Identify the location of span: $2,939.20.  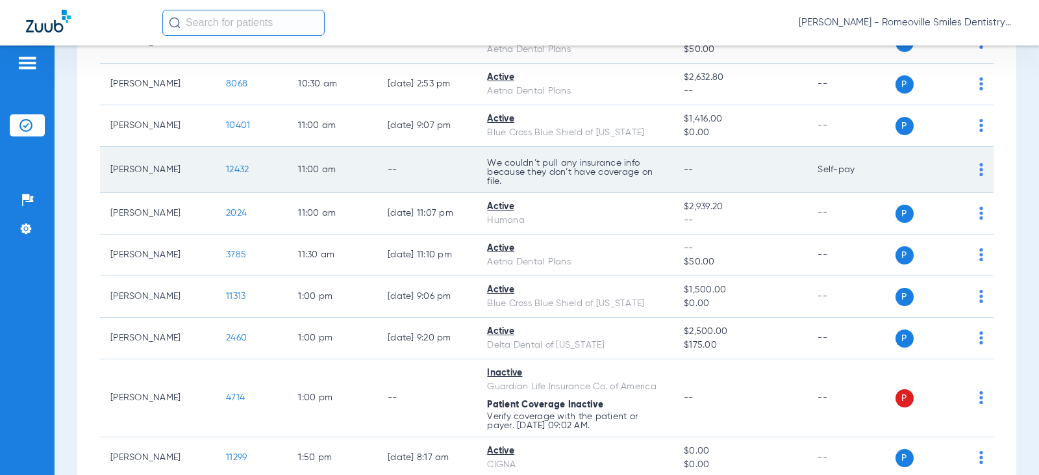
(740, 207).